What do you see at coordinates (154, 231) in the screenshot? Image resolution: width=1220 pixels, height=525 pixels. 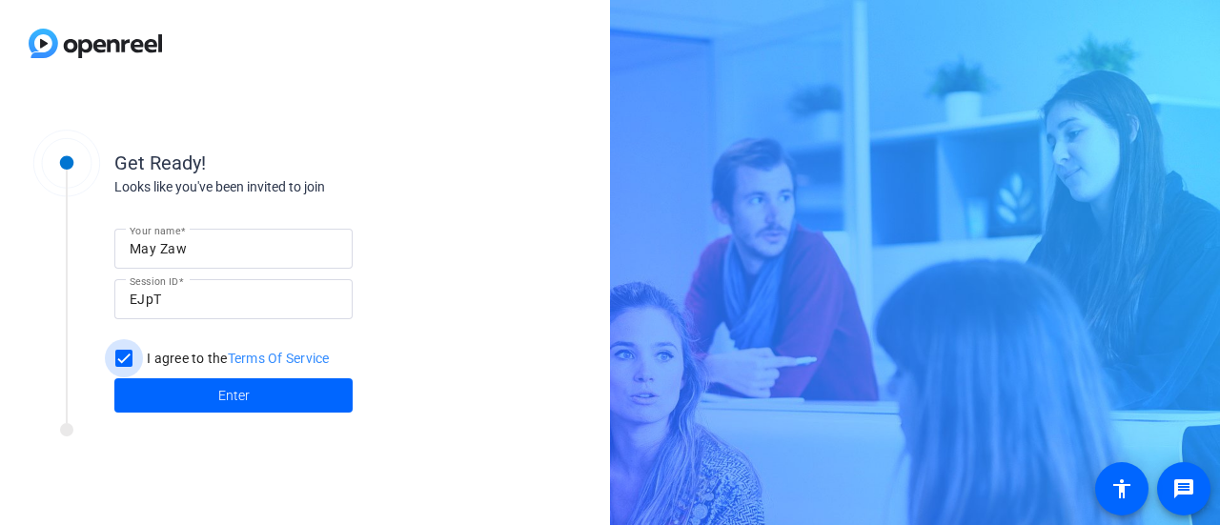 I see `mat-label: Your name` at bounding box center [154, 231].